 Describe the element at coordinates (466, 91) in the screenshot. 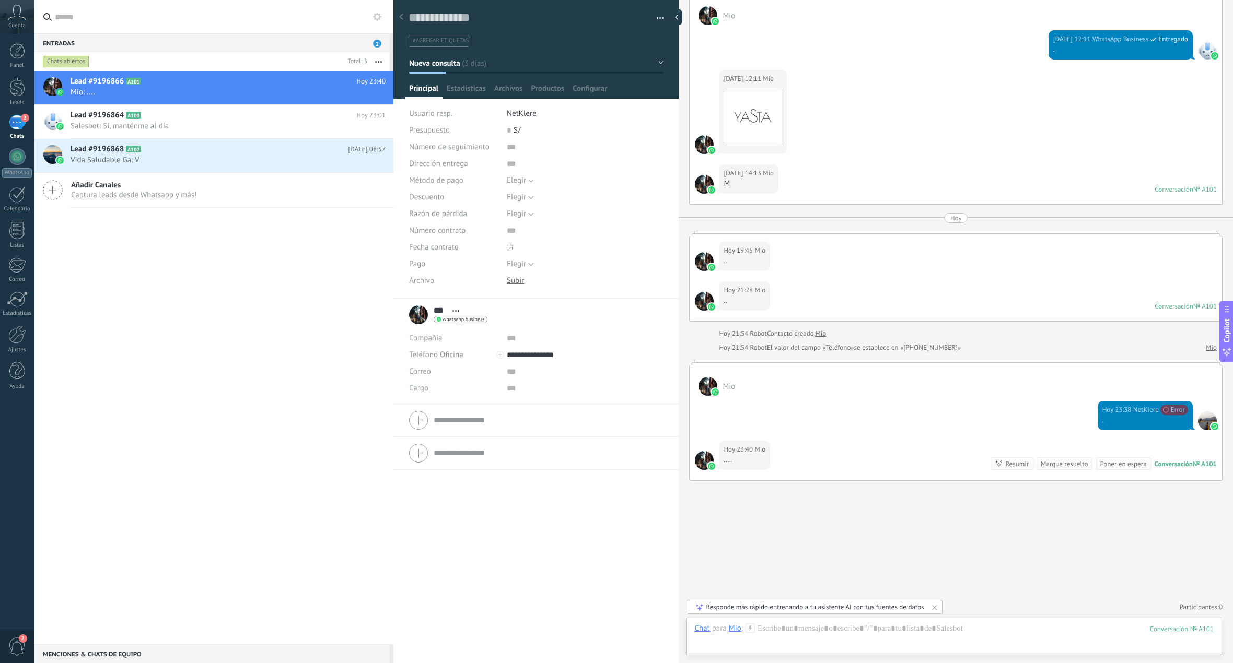

I see `span: Estadísticas` at that location.